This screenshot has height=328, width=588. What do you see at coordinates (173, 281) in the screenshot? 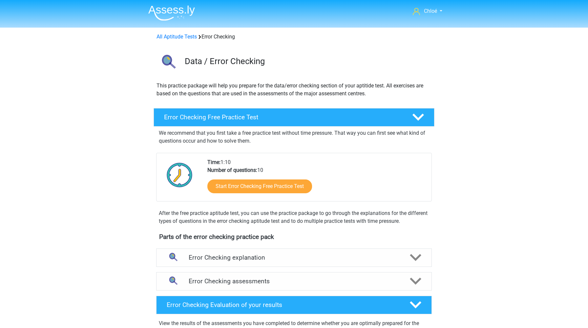
I see `img: error checking assessments` at bounding box center [173, 281].